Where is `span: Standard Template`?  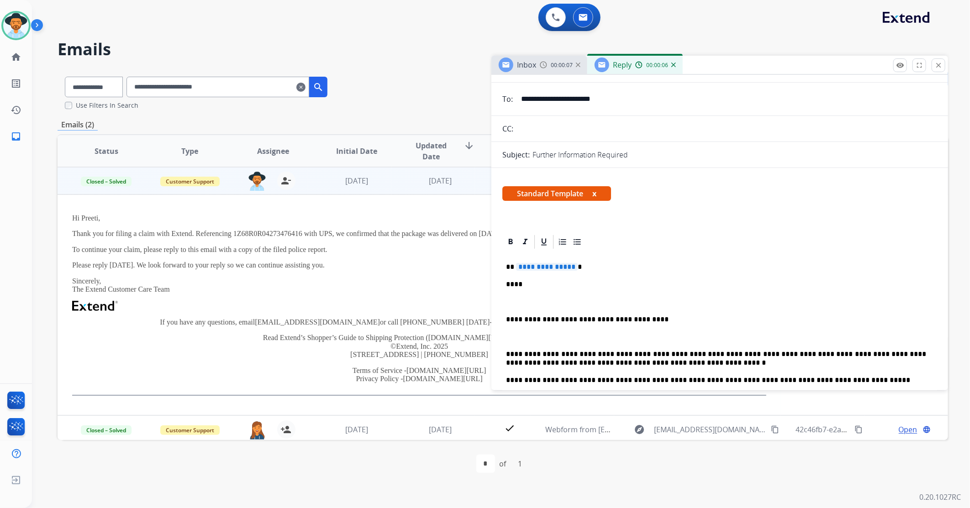
span: Standard Template is located at coordinates (557, 194).